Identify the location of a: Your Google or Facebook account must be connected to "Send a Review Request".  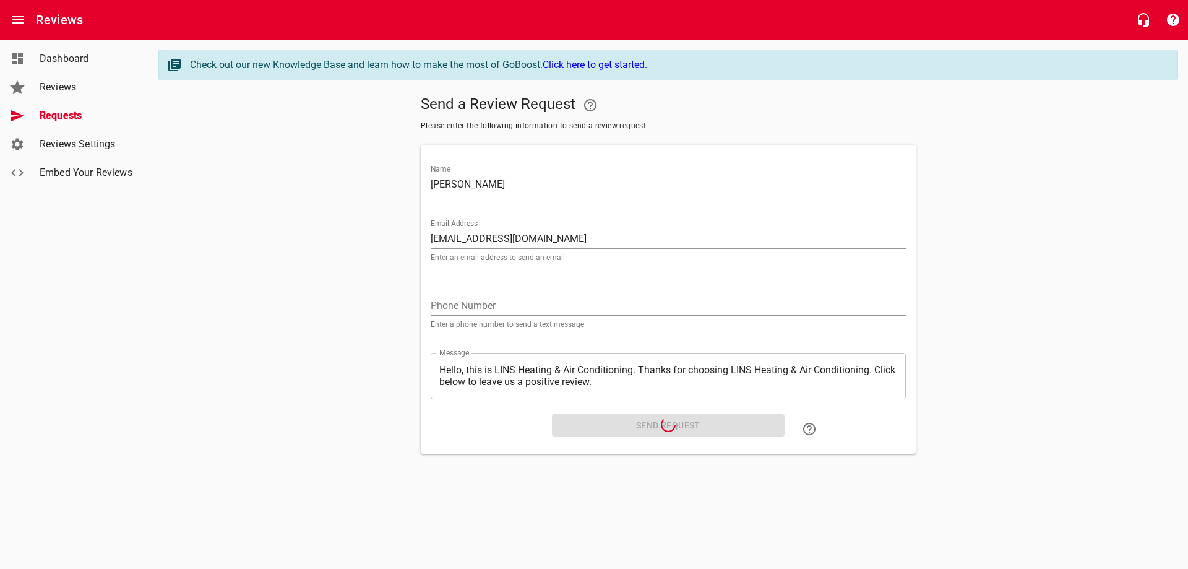
(590, 105).